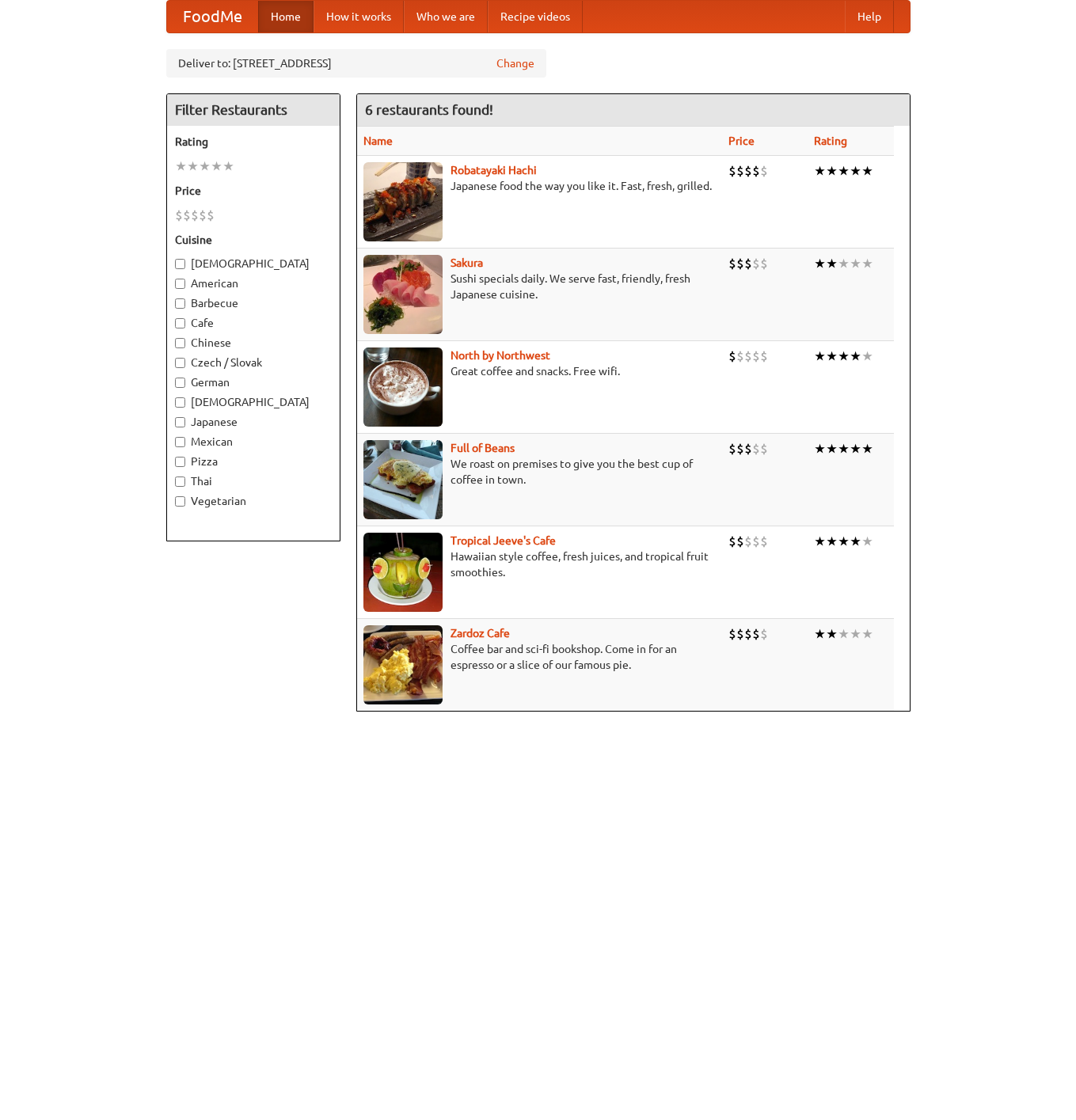 This screenshot has height=1120, width=1076. Describe the element at coordinates (179, 323) in the screenshot. I see `input: Cafe` at that location.